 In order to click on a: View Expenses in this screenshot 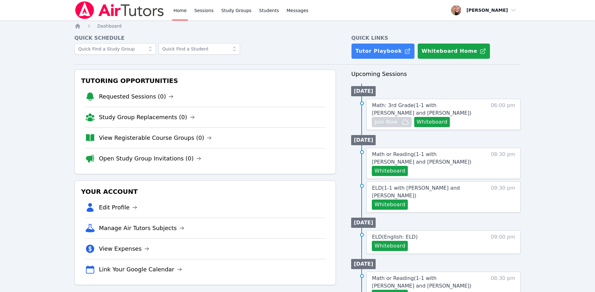, I will do `click(124, 249)`.